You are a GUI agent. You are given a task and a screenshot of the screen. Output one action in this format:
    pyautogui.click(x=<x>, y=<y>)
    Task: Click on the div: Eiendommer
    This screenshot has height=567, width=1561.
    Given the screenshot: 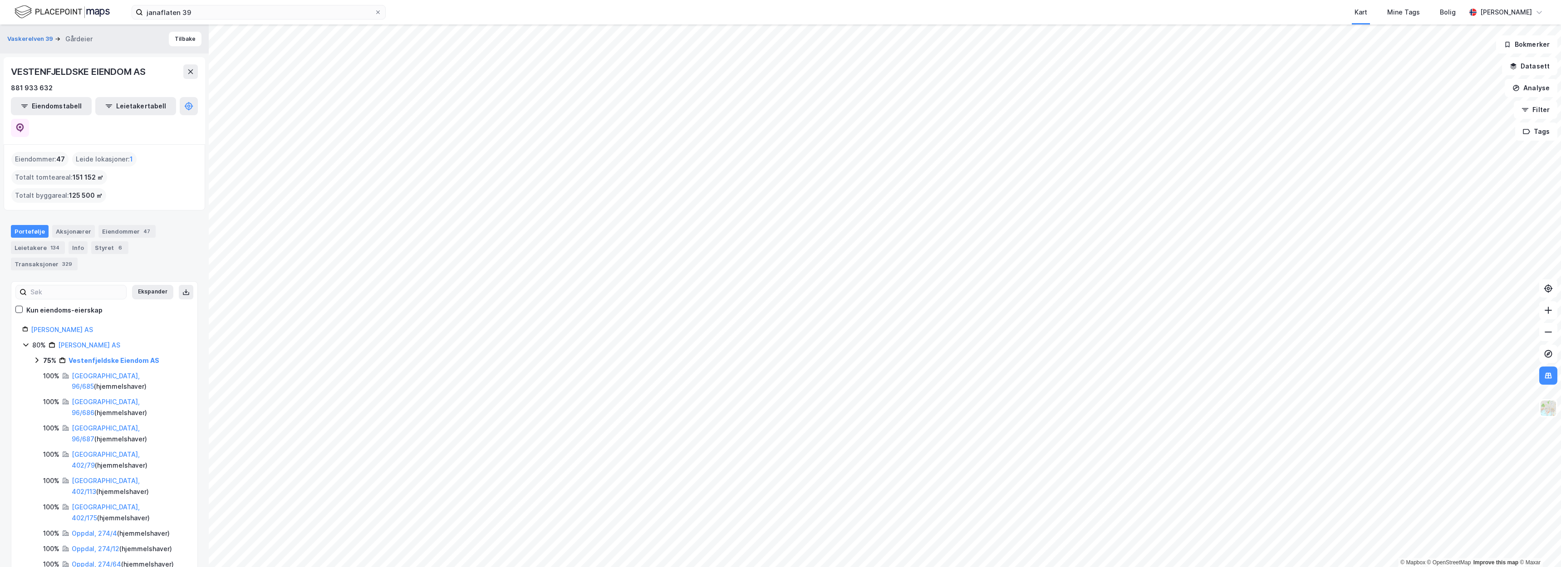 What is the action you would take?
    pyautogui.click(x=127, y=231)
    